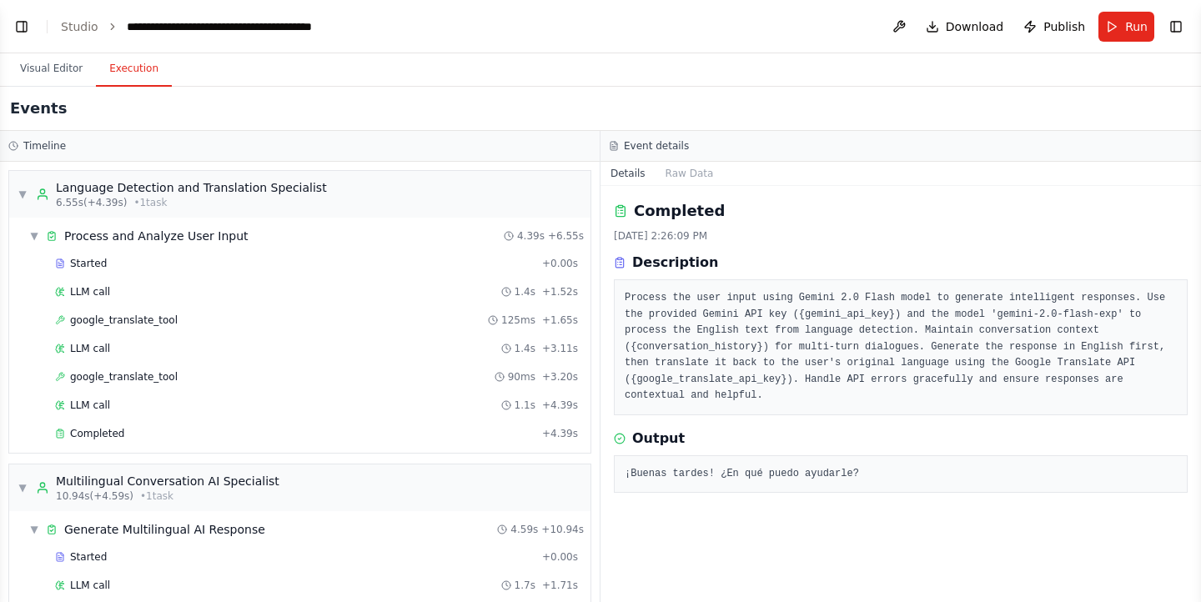 This screenshot has width=1201, height=602. I want to click on button: Visual Editor, so click(51, 69).